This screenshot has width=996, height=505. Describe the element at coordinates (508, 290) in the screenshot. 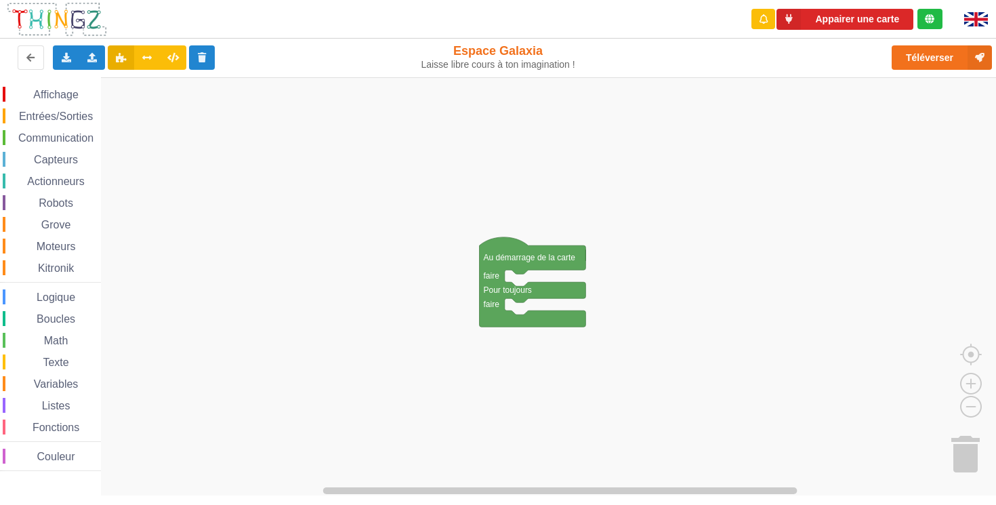

I see `text: Pour toujours` at that location.